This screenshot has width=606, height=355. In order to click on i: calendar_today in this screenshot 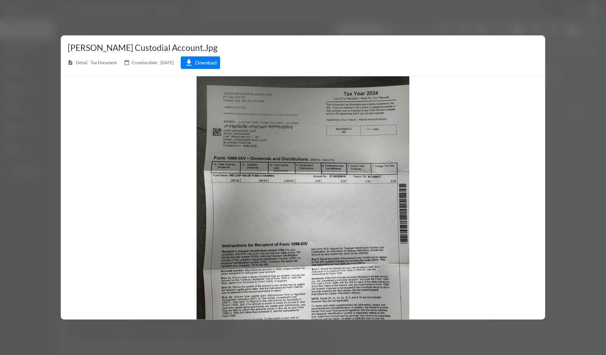, I will do `click(127, 62)`.